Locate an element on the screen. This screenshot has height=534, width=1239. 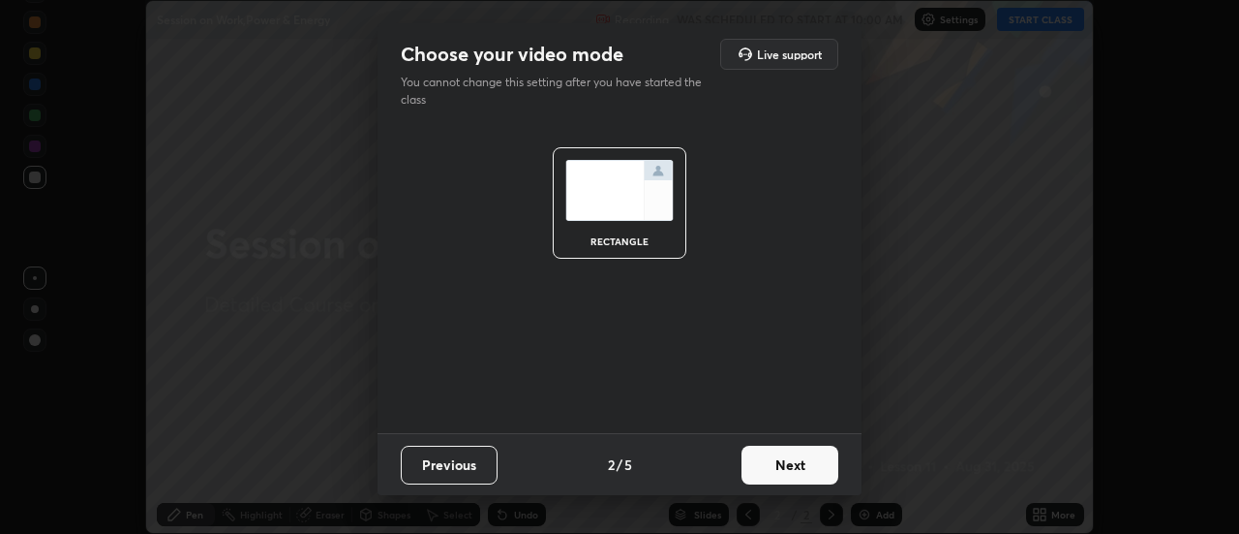
button: Next is located at coordinates (790, 465).